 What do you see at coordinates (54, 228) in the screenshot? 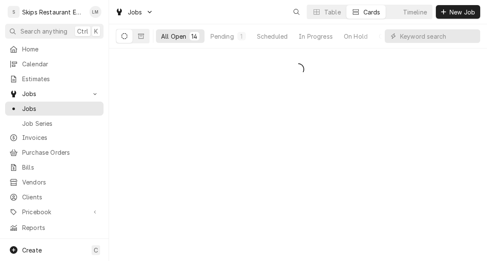
I see `a: Reports` at bounding box center [54, 228].